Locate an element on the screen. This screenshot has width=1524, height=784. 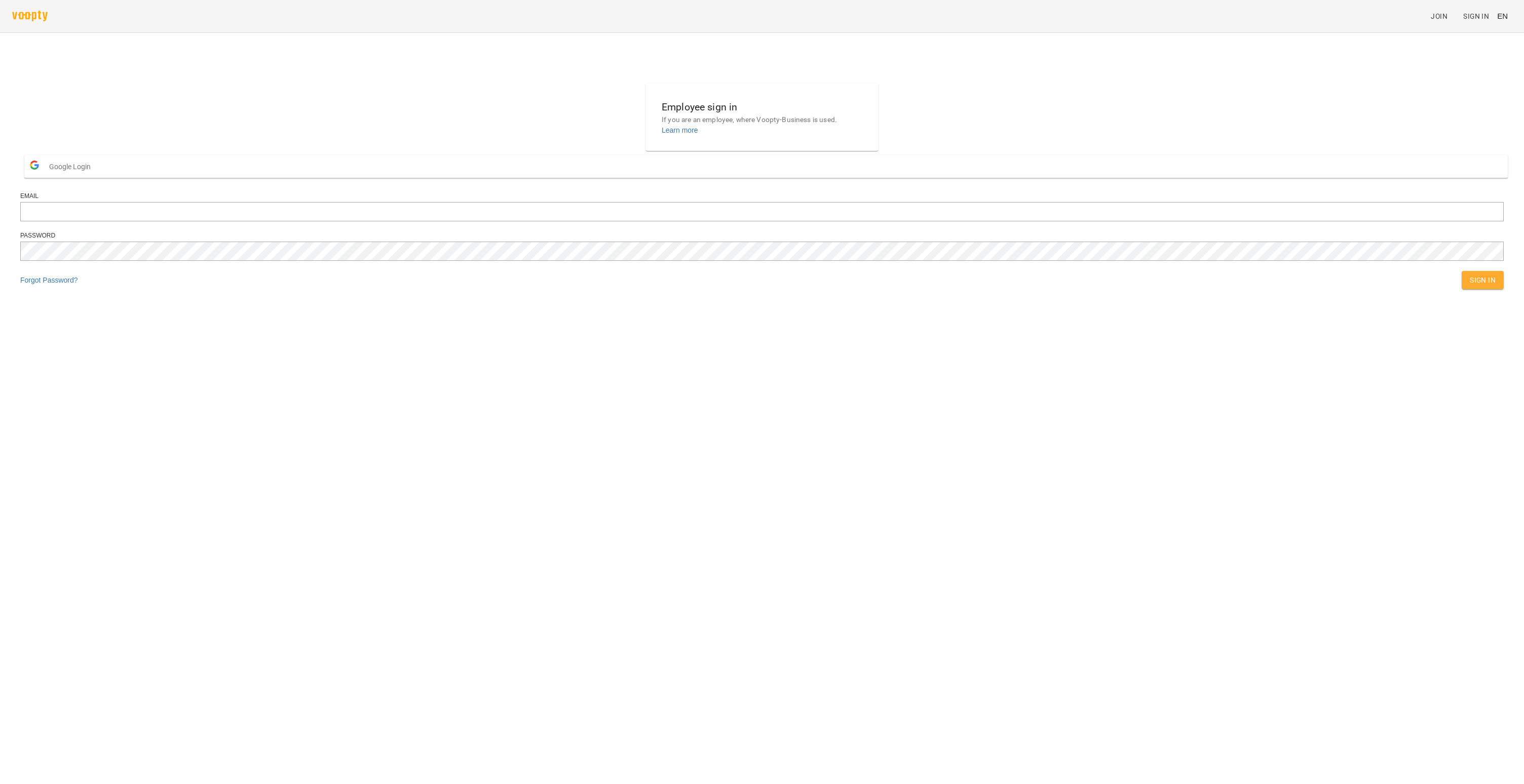
span: EN is located at coordinates (1502, 16).